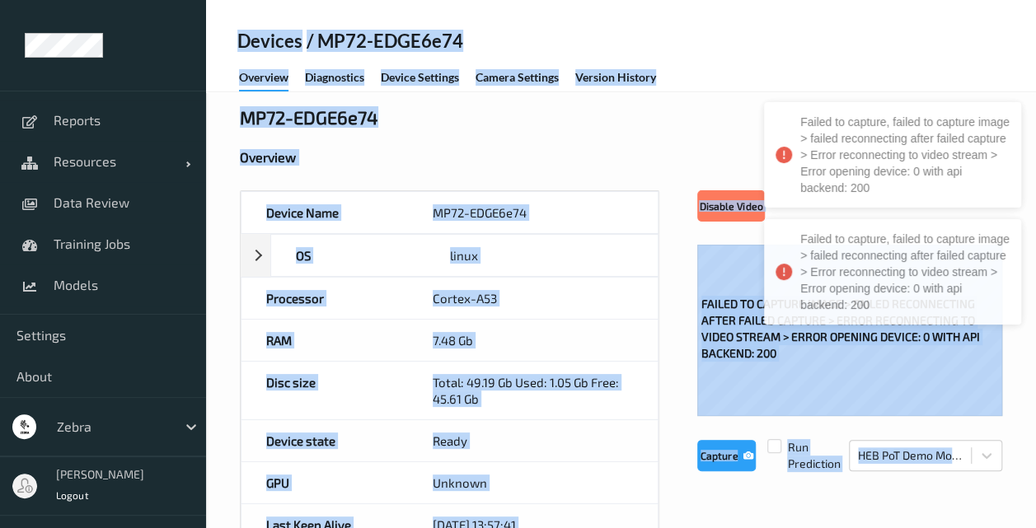  What do you see at coordinates (541, 256) in the screenshot?
I see `div: linux` at bounding box center [541, 256].